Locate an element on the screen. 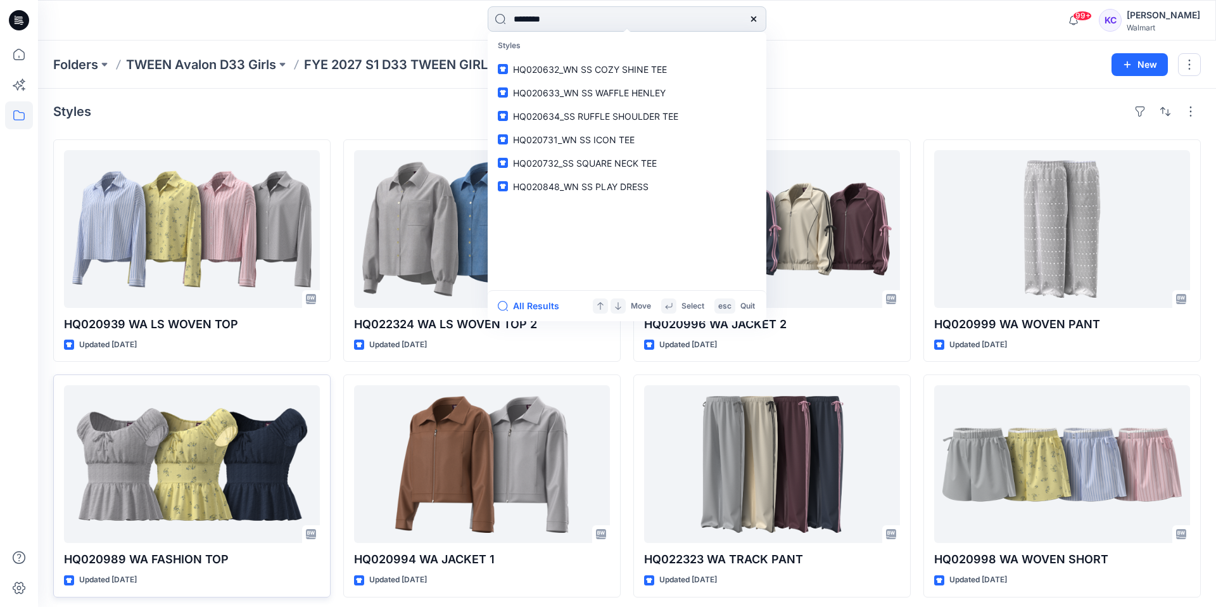 This screenshot has width=1216, height=607. a: HQ020732_SS SQUARE NECK TEE is located at coordinates (627, 163).